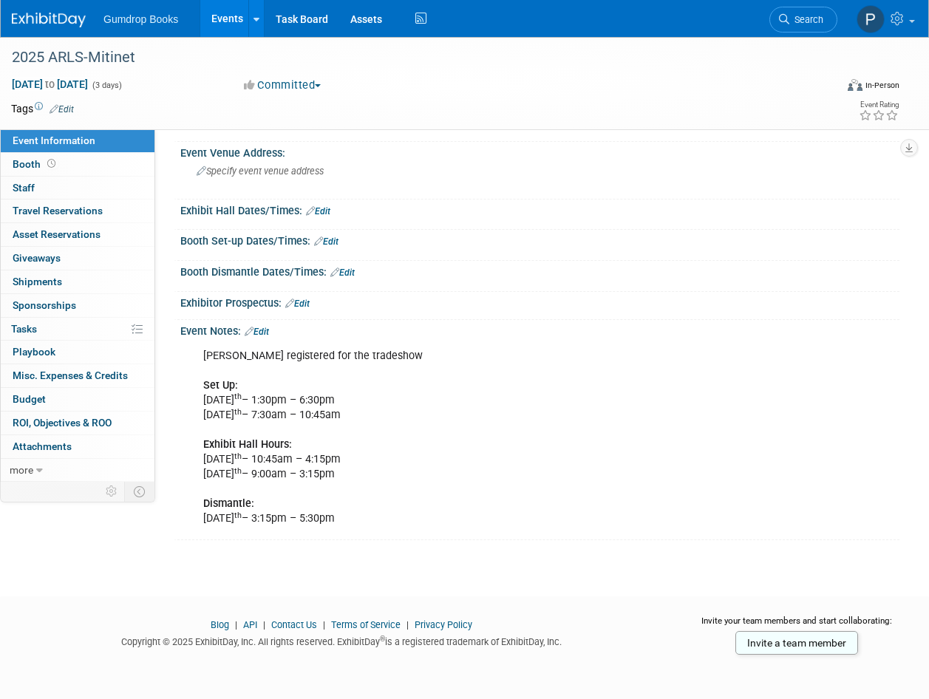 The height and width of the screenshot is (699, 929). Describe the element at coordinates (870, 19) in the screenshot. I see `img: Pam Fitzgerald` at that location.